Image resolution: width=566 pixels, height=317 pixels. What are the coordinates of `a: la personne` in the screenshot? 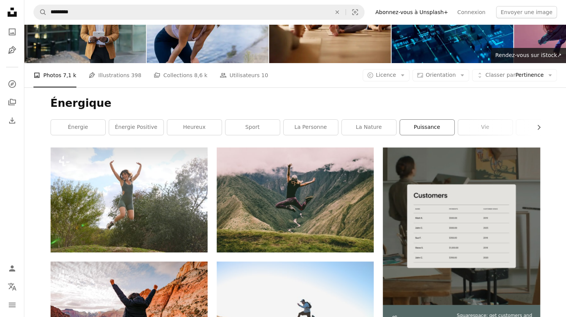 It's located at (310, 127).